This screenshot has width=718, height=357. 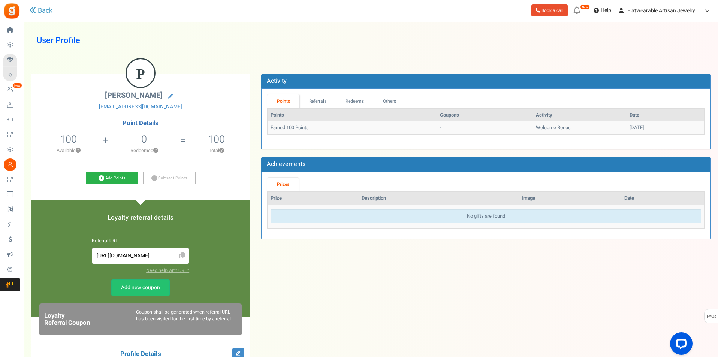 I want to click on h6: Loyalty Referral Coupon, so click(x=87, y=319).